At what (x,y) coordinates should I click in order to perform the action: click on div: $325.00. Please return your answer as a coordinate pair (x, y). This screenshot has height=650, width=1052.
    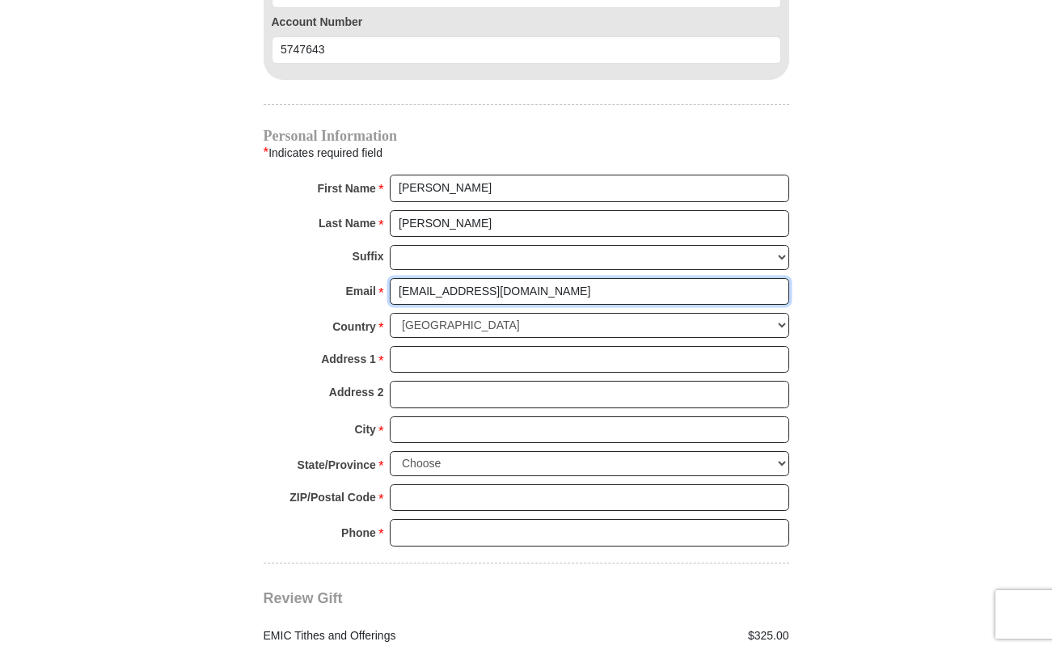
    Looking at the image, I should click on (662, 635).